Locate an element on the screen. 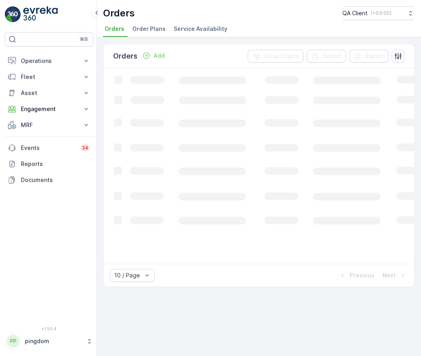  button: Operations is located at coordinates (49, 61).